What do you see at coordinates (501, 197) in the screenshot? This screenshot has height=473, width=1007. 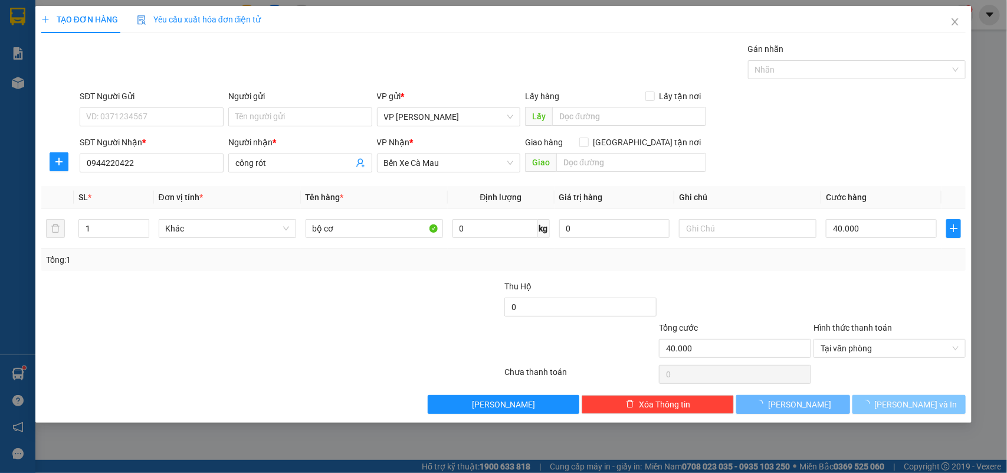 I see `span: Định lượng` at bounding box center [501, 197].